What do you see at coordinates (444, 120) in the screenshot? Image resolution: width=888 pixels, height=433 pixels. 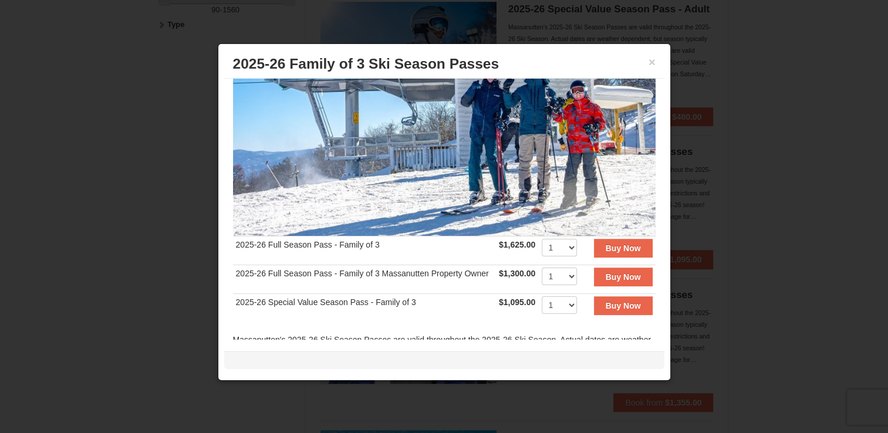 I see `img: 6619937-199-446e7550.jpg` at bounding box center [444, 120].